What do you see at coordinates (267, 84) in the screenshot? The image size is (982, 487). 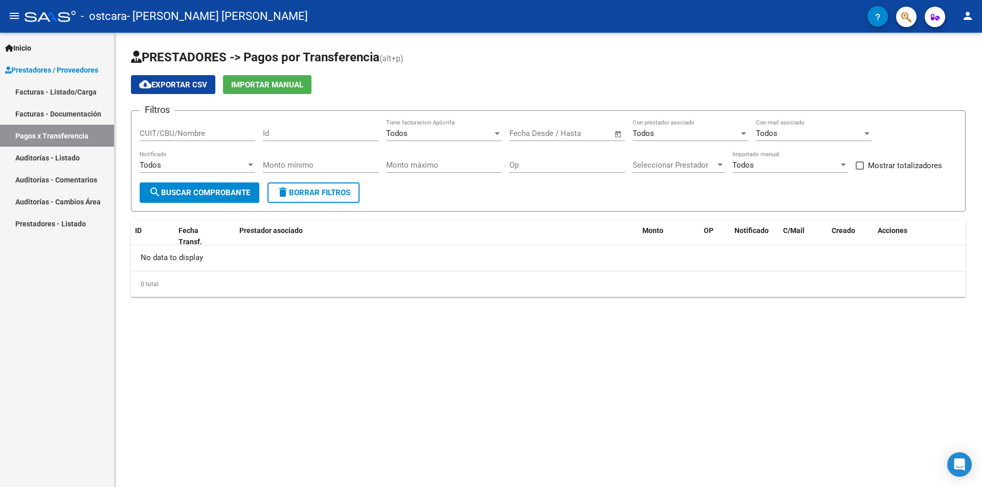 I see `button: Importar Manual` at bounding box center [267, 84].